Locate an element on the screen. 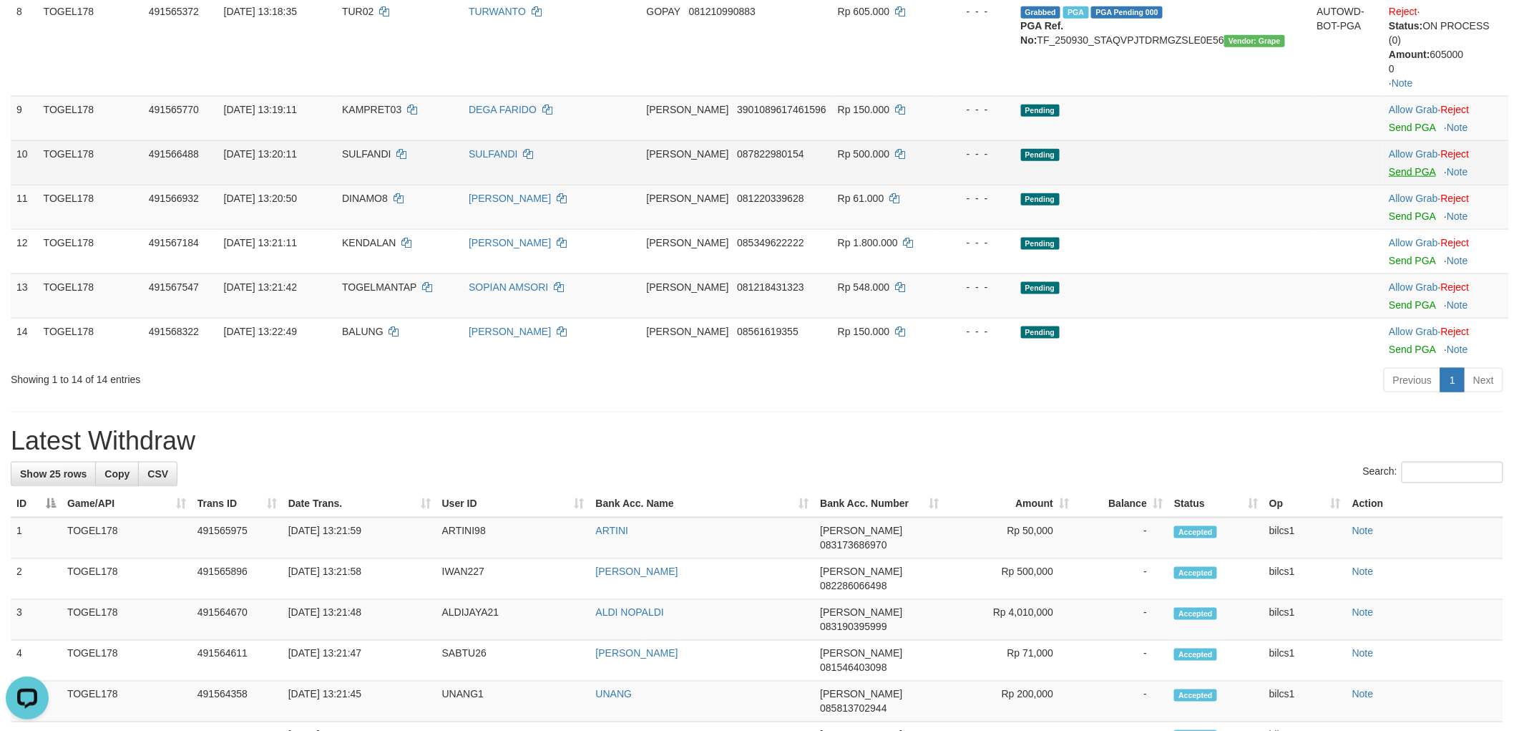 The height and width of the screenshot is (731, 1514). th: Game/API: activate to sort column ascending is located at coordinates (127, 504).